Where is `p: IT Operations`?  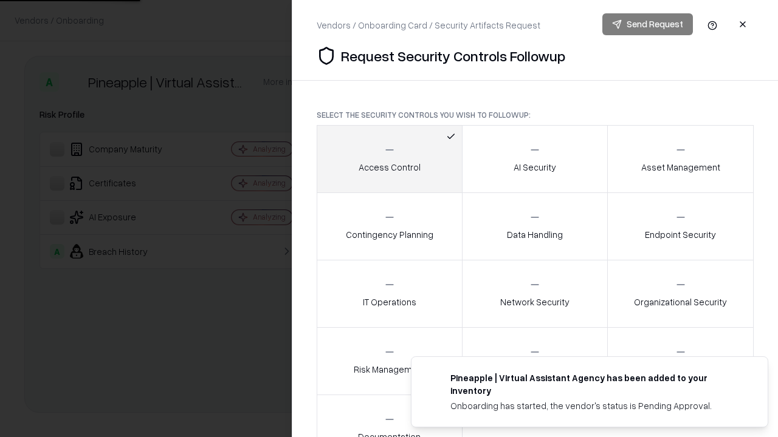
p: IT Operations is located at coordinates (389, 302).